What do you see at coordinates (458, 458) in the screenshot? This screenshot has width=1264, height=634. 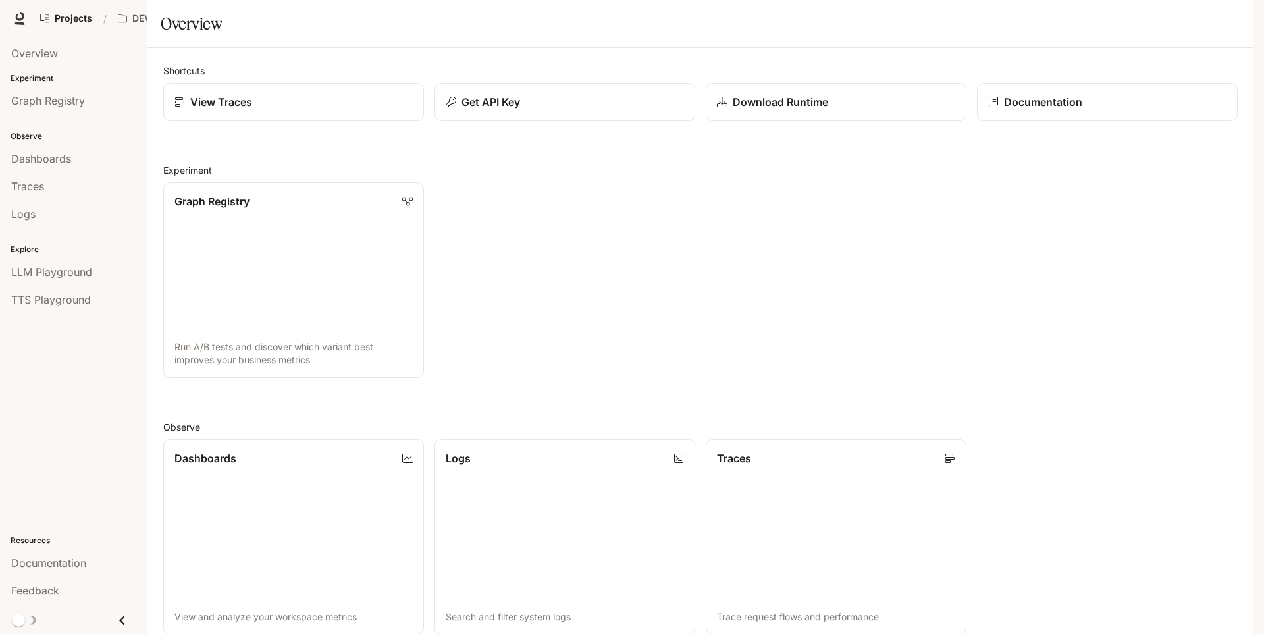 I see `p: Logs` at bounding box center [458, 458].